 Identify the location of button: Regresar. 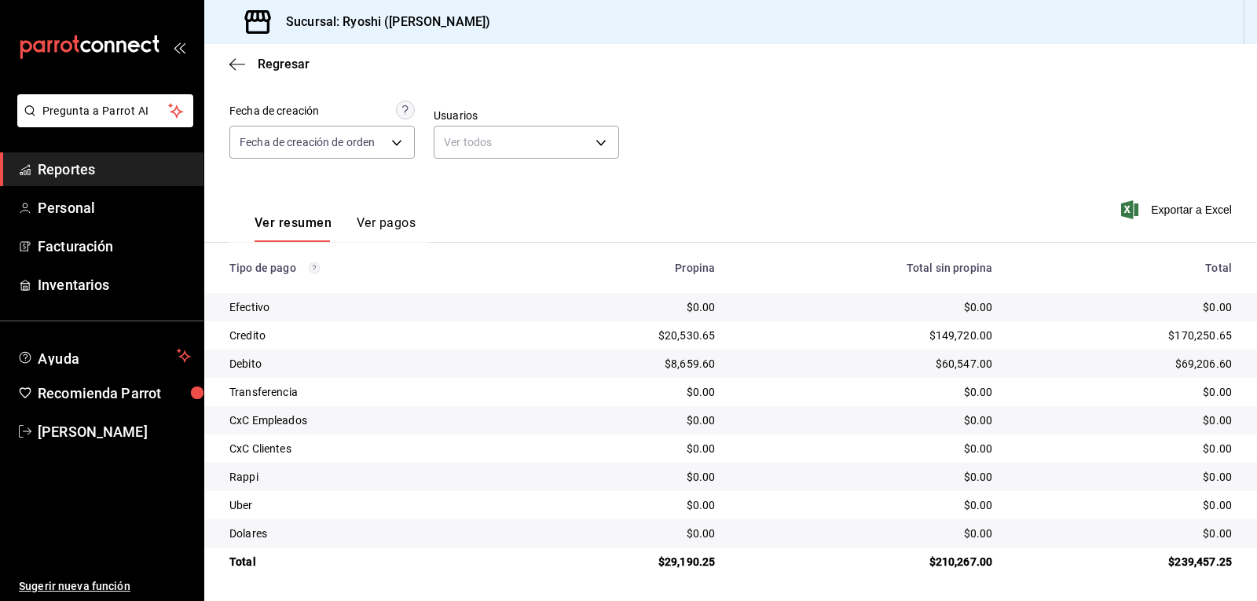
(270, 64).